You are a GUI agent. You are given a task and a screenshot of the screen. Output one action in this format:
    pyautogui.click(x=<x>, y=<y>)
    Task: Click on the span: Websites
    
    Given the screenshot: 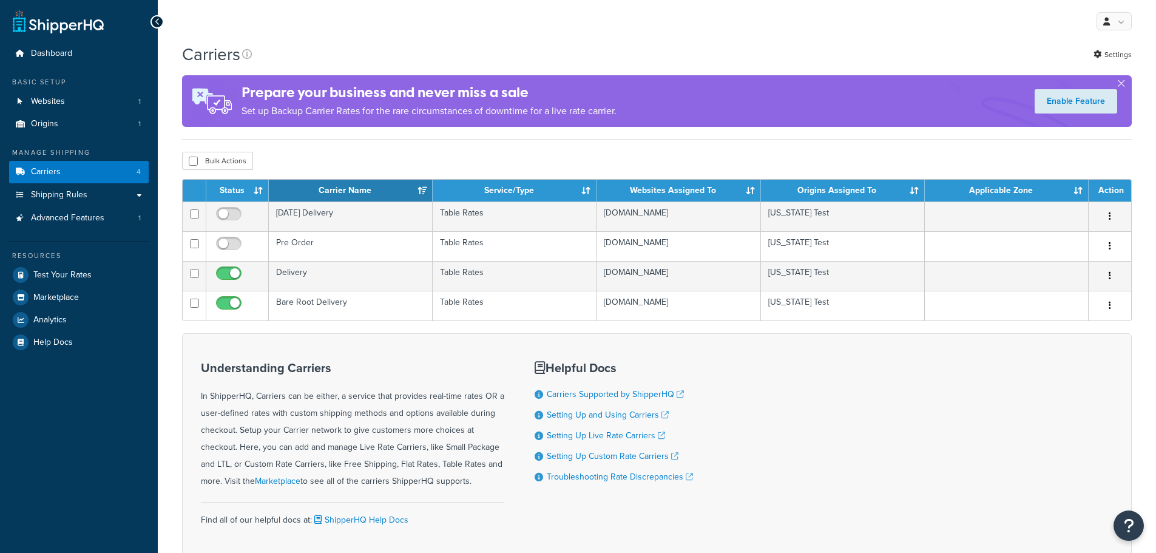 What is the action you would take?
    pyautogui.click(x=48, y=101)
    